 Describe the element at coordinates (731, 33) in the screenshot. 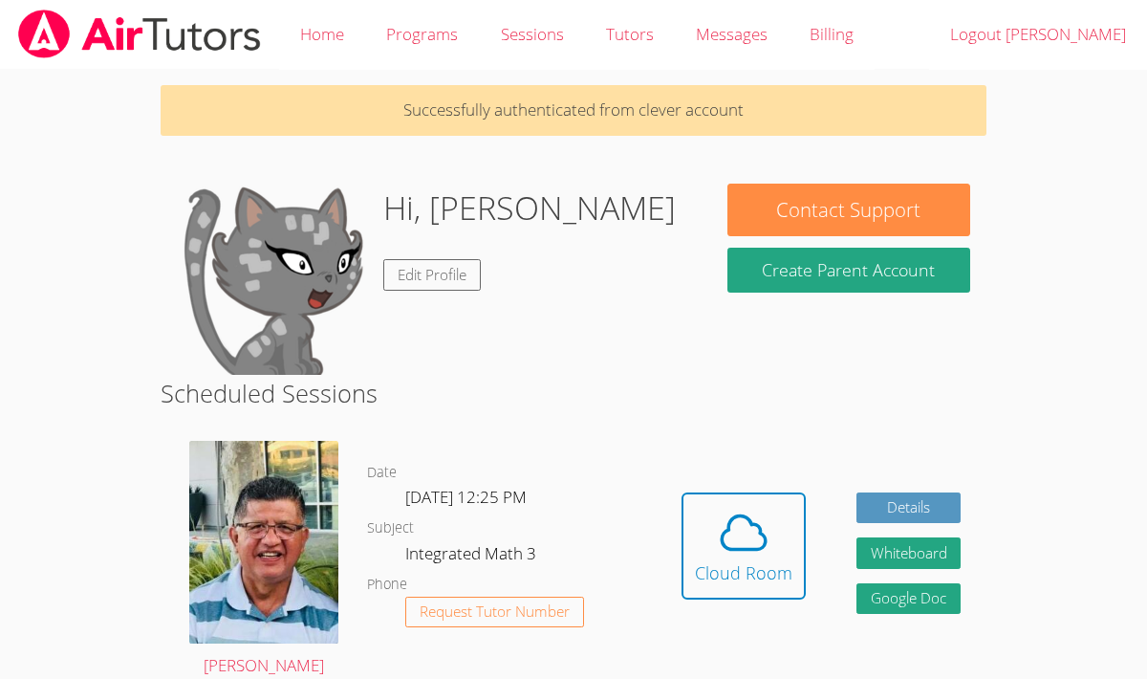

I see `span: Messages` at that location.